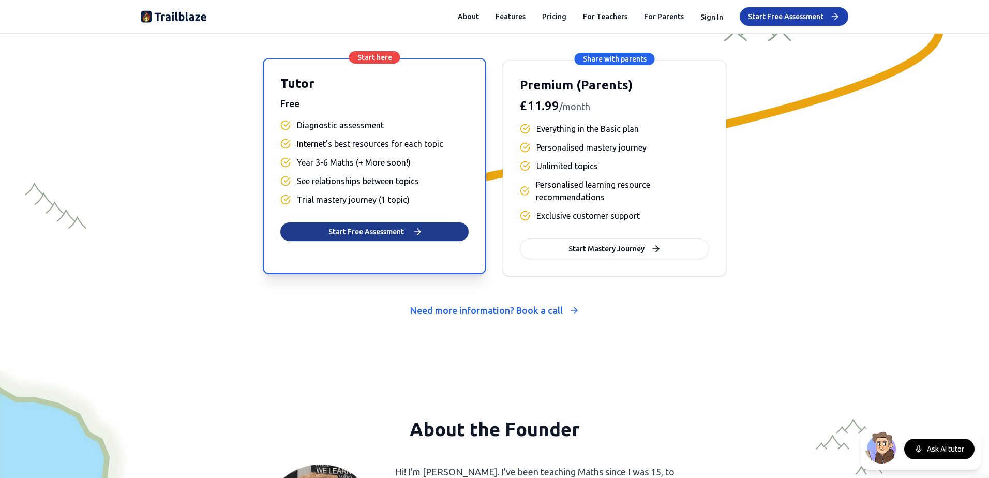 The width and height of the screenshot is (989, 478). Describe the element at coordinates (340, 125) in the screenshot. I see `span: Diagnostic assessment` at that location.